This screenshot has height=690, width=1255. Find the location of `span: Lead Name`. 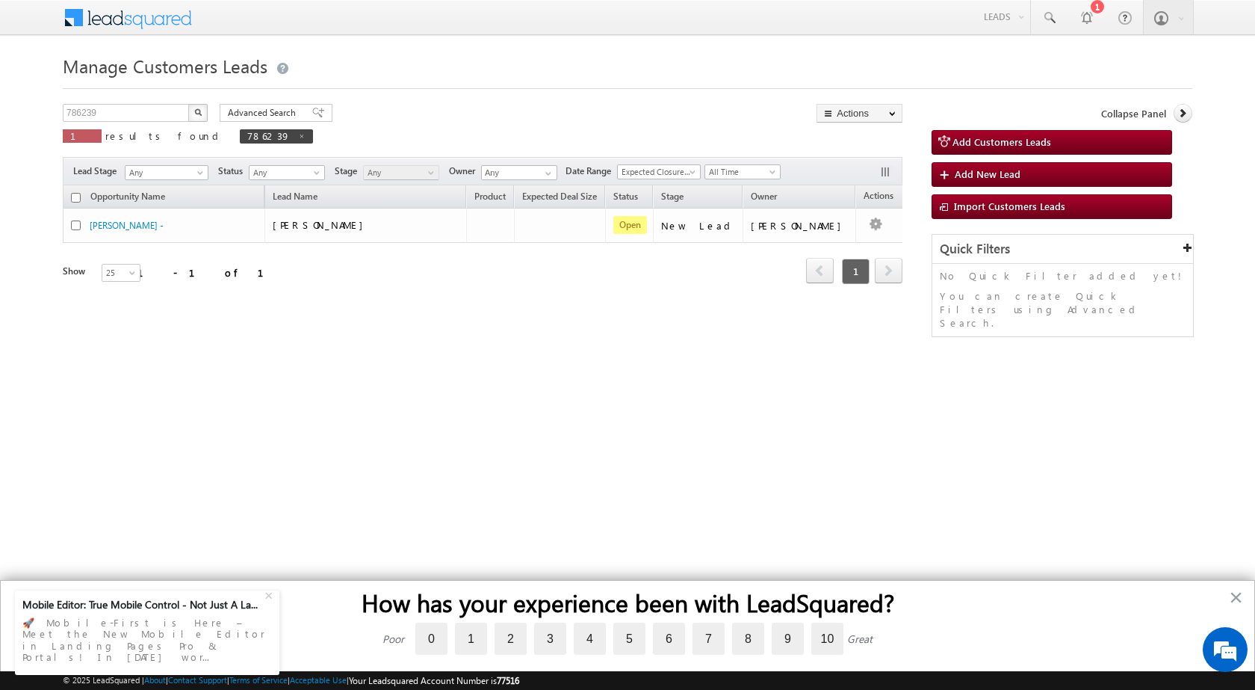

span: Lead Name is located at coordinates (295, 198).